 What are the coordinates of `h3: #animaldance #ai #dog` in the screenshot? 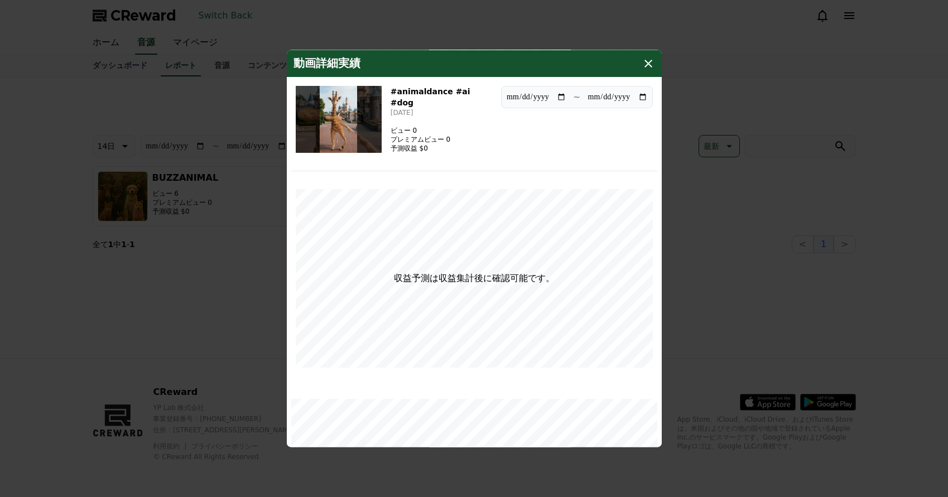 It's located at (442, 97).